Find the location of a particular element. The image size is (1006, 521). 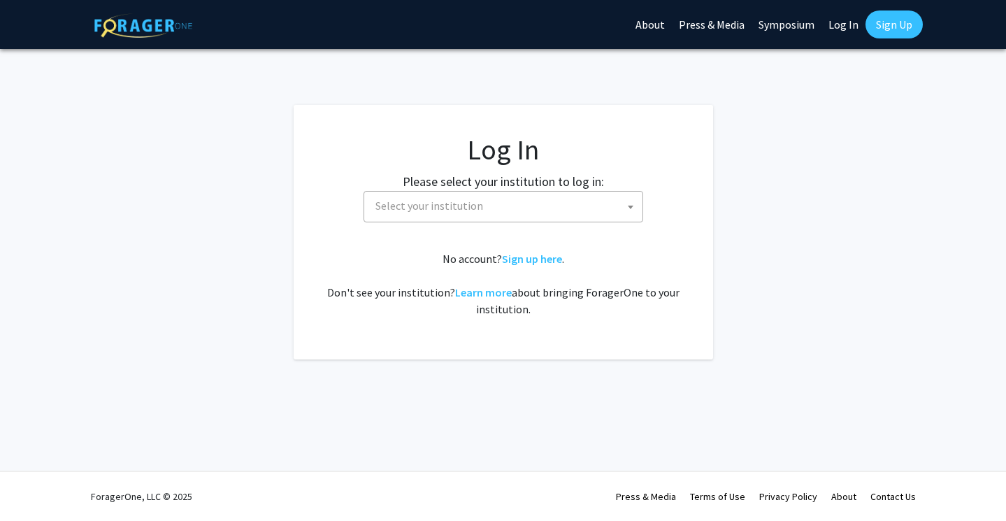

h1: Log In is located at coordinates (503, 150).